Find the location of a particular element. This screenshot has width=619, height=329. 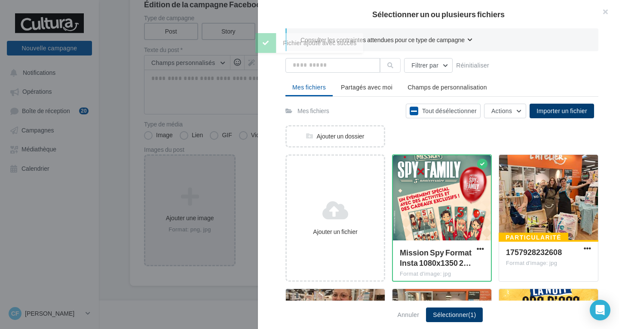

button: Actions is located at coordinates (505, 111).